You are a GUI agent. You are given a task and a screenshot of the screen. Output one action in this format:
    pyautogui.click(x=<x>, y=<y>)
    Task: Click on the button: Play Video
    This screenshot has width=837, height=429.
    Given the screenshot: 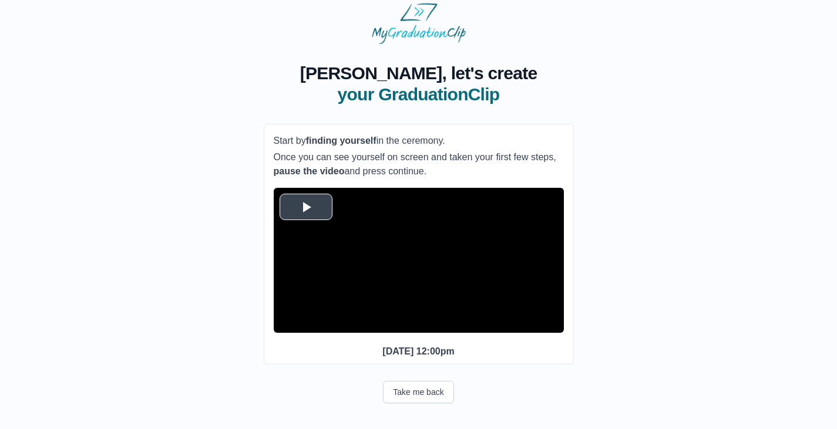 What is the action you would take?
    pyautogui.click(x=306, y=207)
    